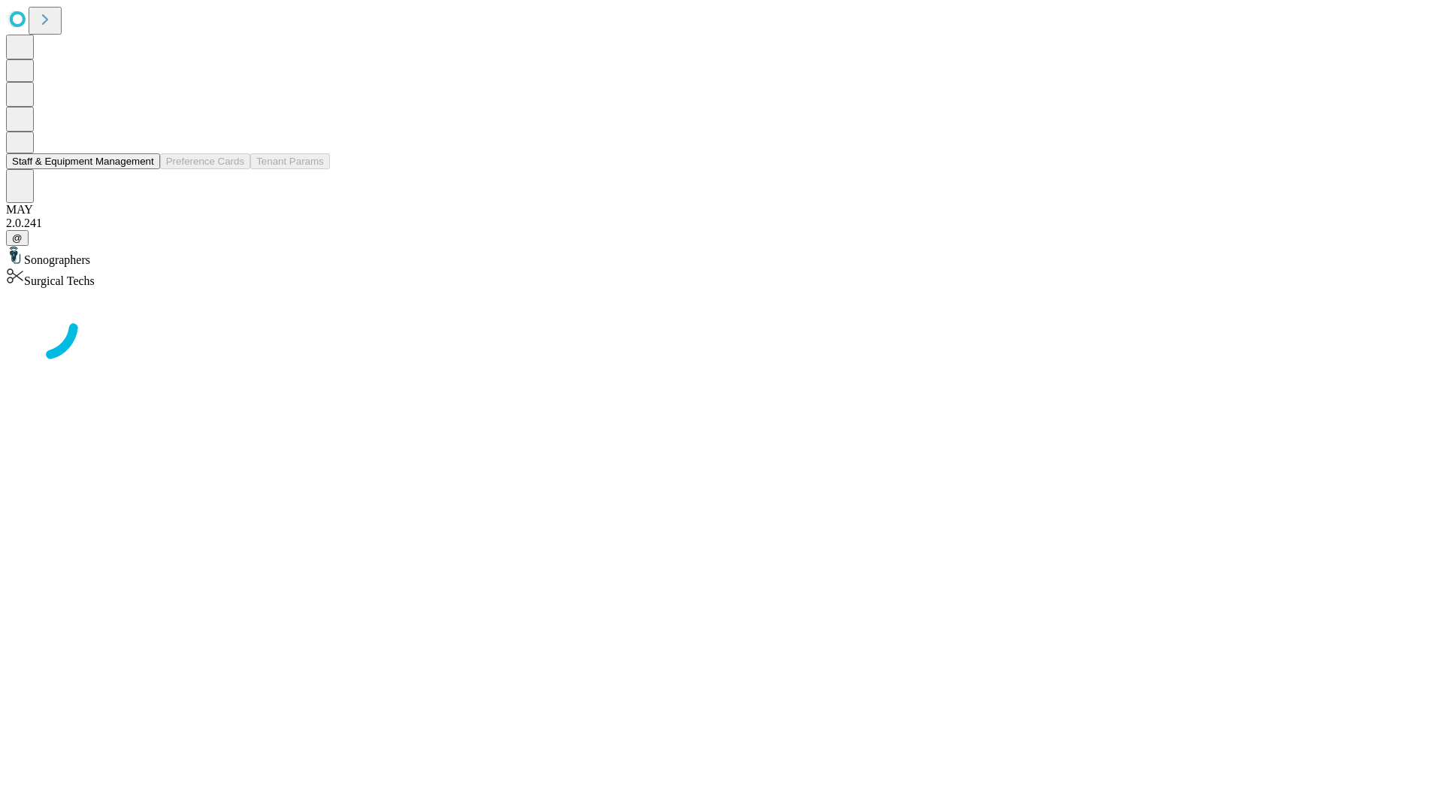 This screenshot has height=812, width=1443. Describe the element at coordinates (722, 223) in the screenshot. I see `div: 2.0.241` at that location.